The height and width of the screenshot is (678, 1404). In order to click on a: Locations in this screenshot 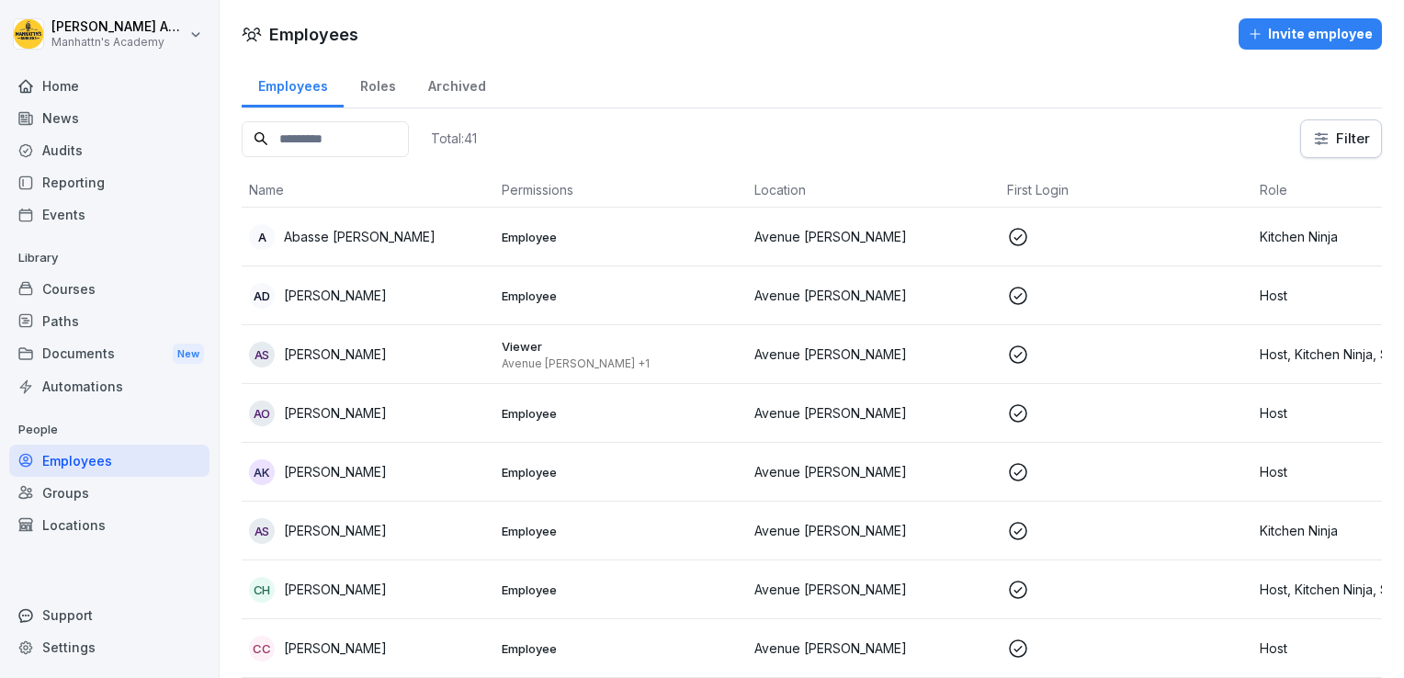, I will do `click(109, 525)`.